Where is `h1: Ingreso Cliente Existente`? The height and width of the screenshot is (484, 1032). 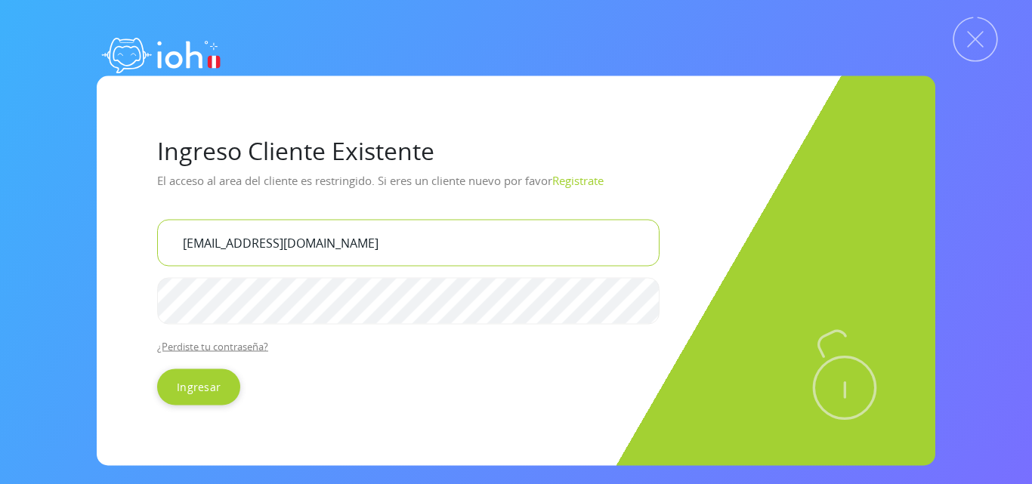 h1: Ingreso Cliente Existente is located at coordinates (516, 150).